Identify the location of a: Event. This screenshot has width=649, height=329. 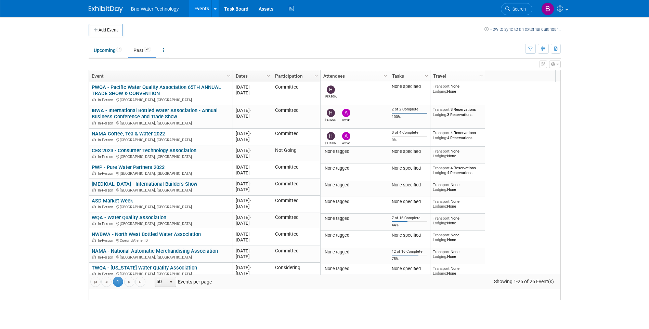
(160, 76).